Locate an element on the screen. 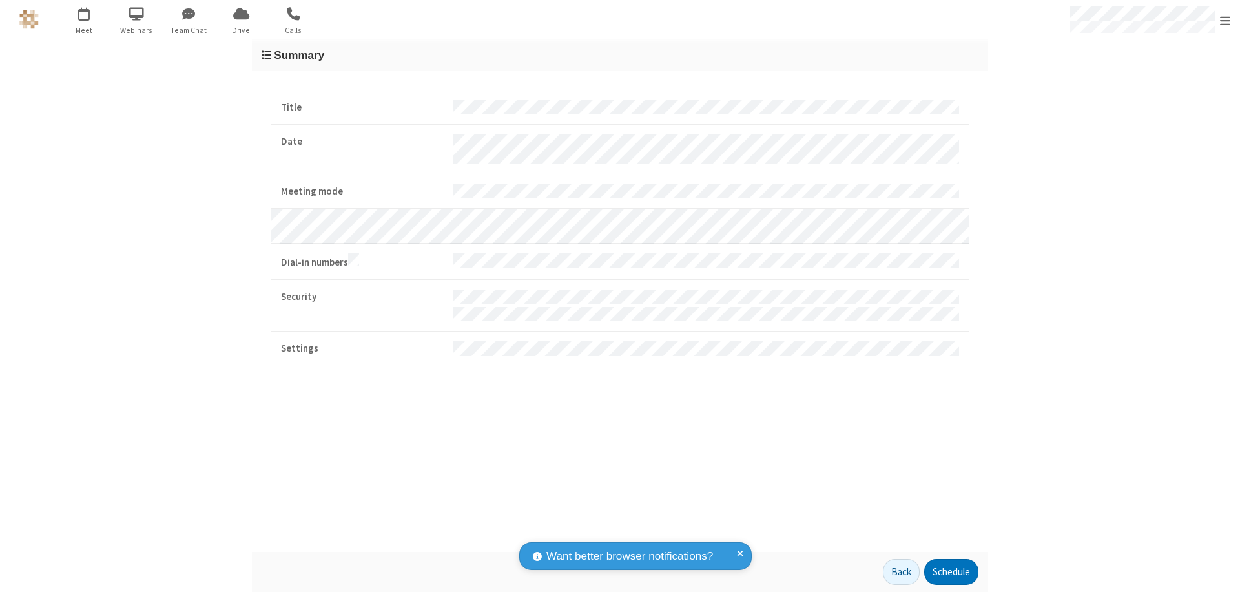 The height and width of the screenshot is (592, 1240). button: Back is located at coordinates (901, 572).